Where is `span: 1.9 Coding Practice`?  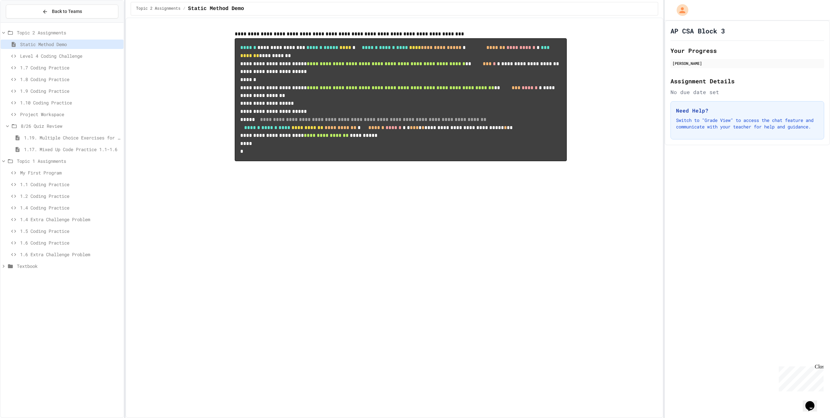
span: 1.9 Coding Practice is located at coordinates (70, 91).